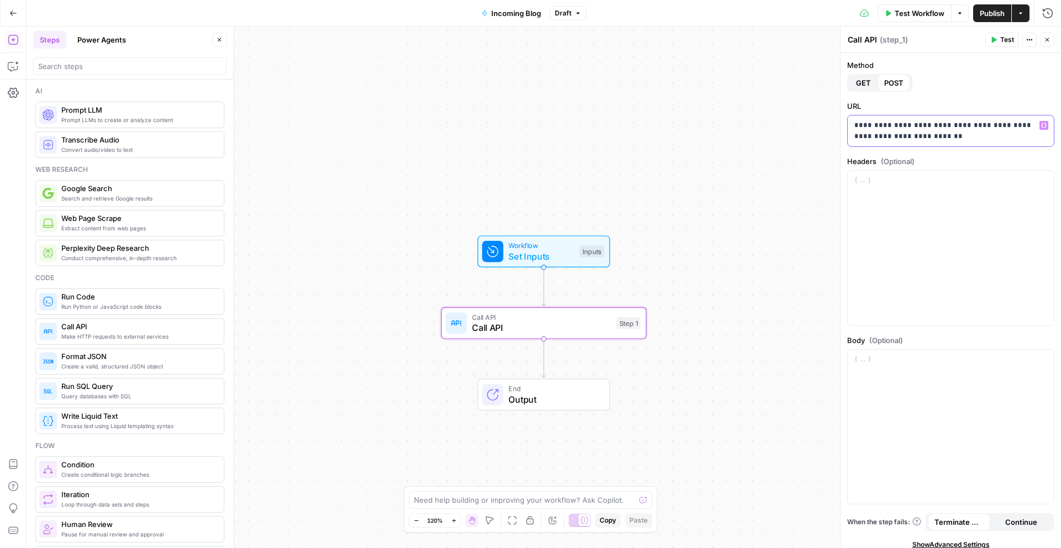  What do you see at coordinates (992, 13) in the screenshot?
I see `span: Publish` at bounding box center [992, 13].